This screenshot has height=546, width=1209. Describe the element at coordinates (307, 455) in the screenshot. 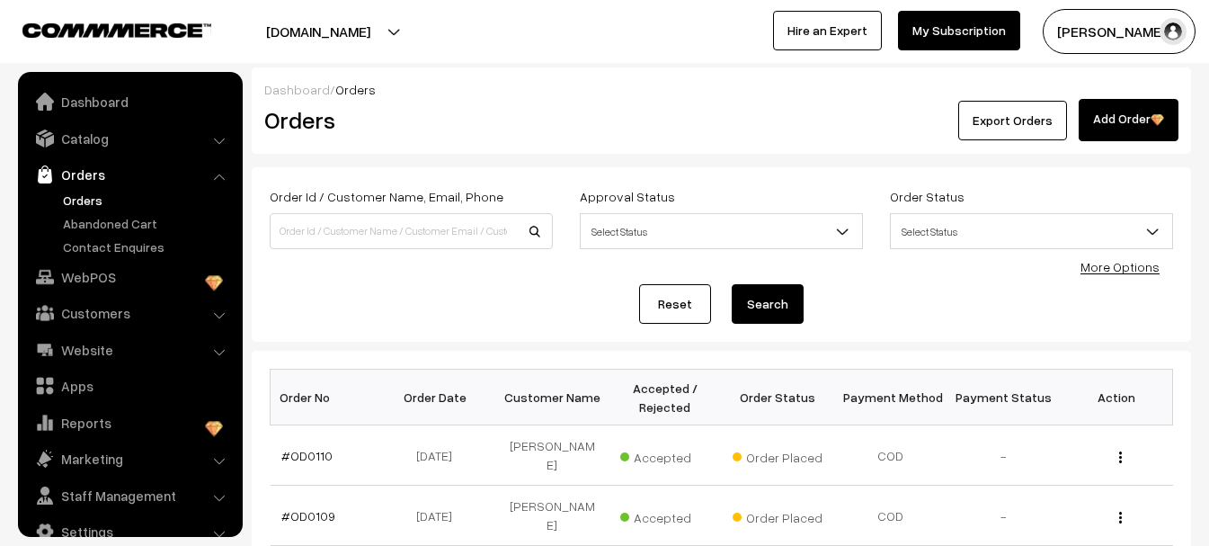

I see `a: #OD0110` at that location.